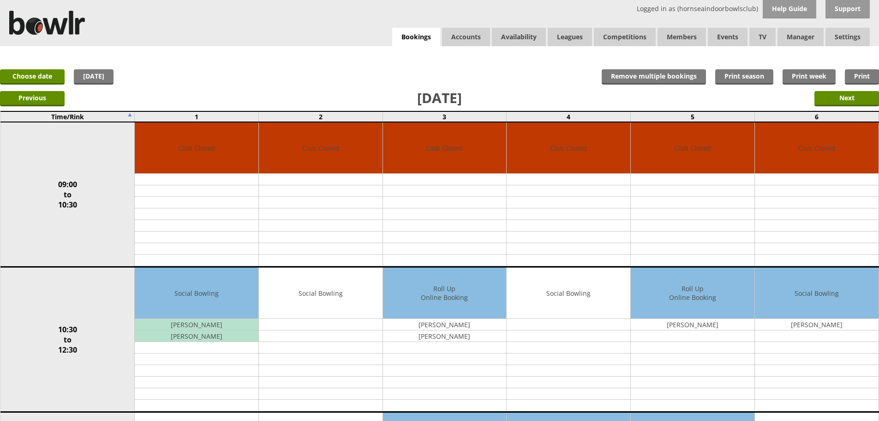  Describe the element at coordinates (519, 37) in the screenshot. I see `a: Availability` at that location.